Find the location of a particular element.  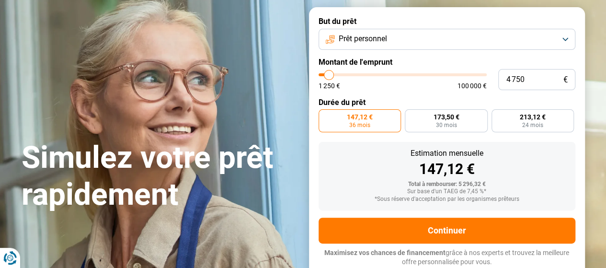

label: Montant de l'emprunt is located at coordinates (447, 62).